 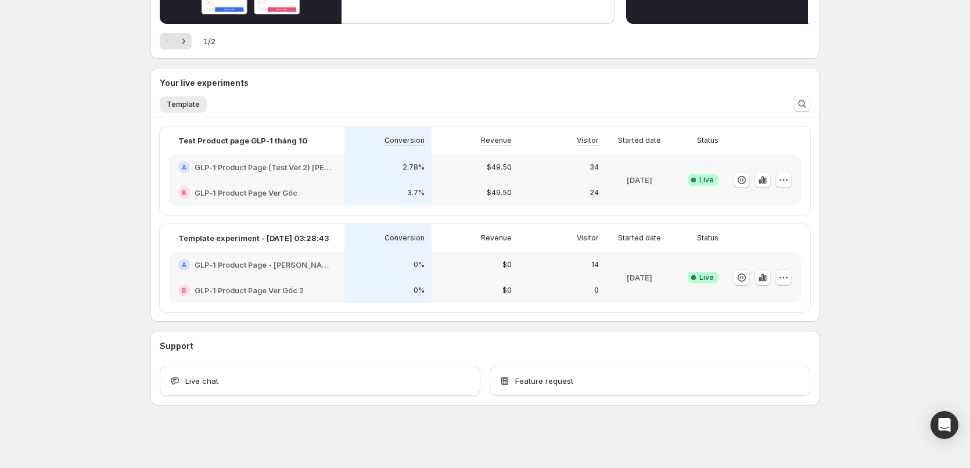 What do you see at coordinates (544, 381) in the screenshot?
I see `span: Feature request` at bounding box center [544, 381].